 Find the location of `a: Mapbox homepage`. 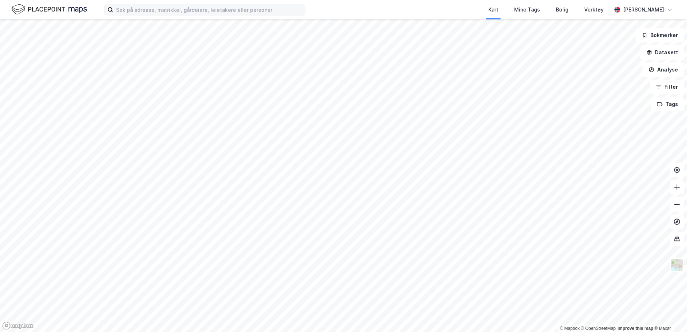

a: Mapbox homepage is located at coordinates (18, 325).